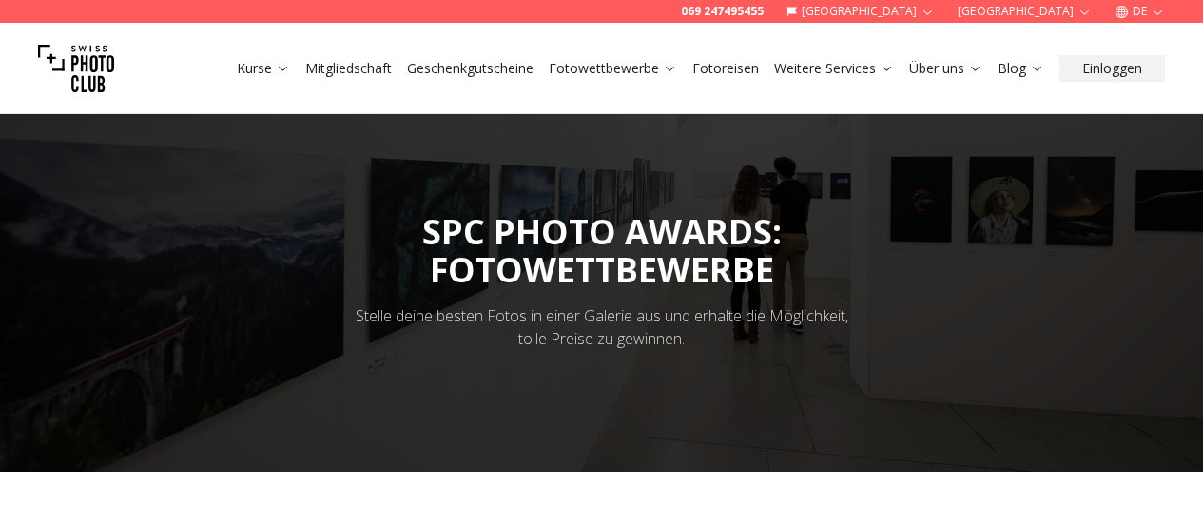  What do you see at coordinates (612, 68) in the screenshot?
I see `a: Fotowettbewerbe` at bounding box center [612, 68].